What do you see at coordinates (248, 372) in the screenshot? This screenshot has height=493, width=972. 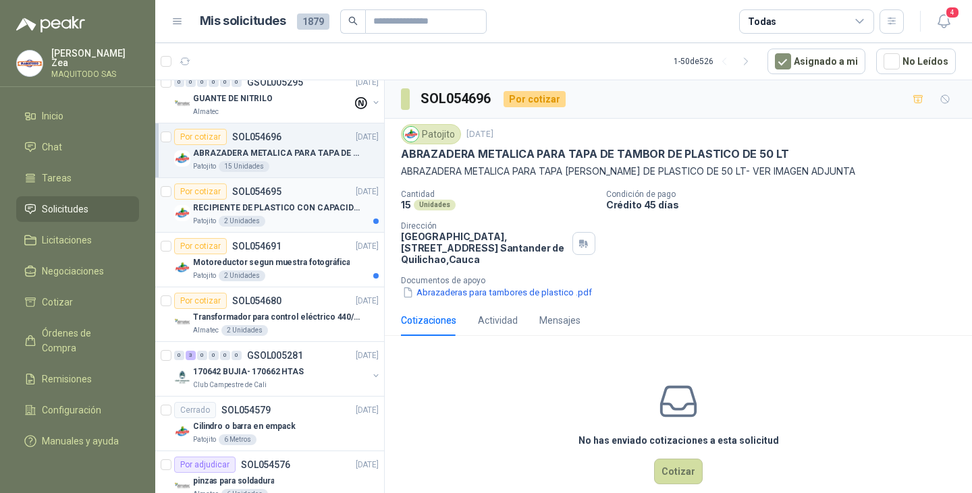 I see `p: 170642 BUJIA- 170662 HTAS` at bounding box center [248, 372].